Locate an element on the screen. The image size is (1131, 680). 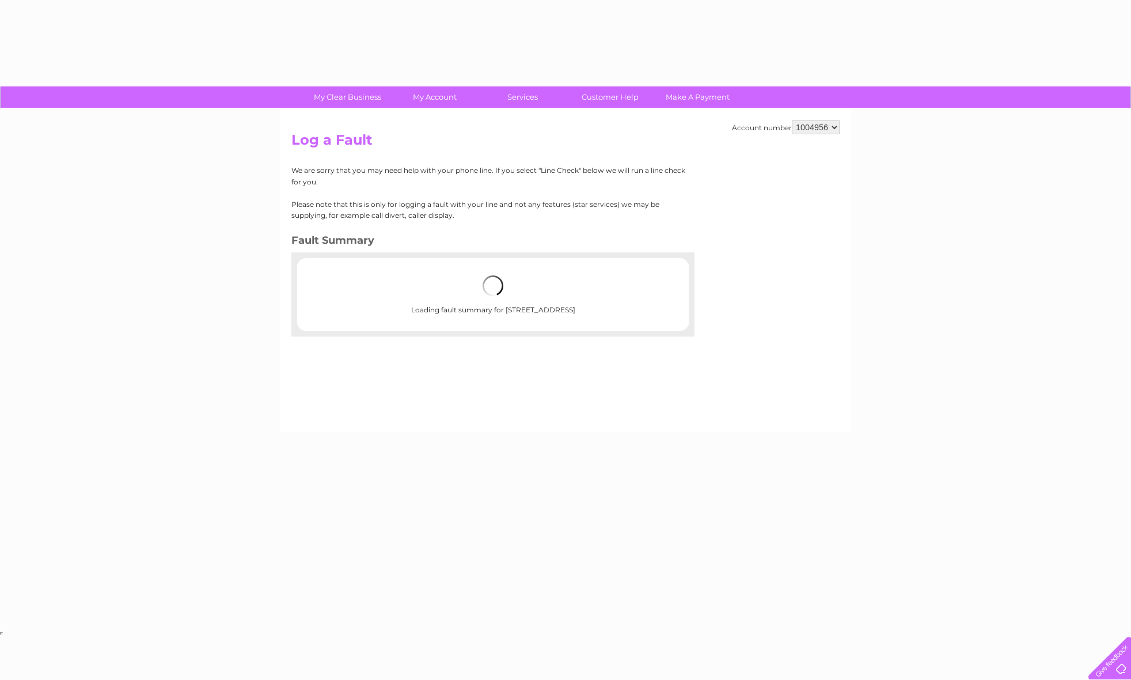
a: Customer Help is located at coordinates (610, 97).